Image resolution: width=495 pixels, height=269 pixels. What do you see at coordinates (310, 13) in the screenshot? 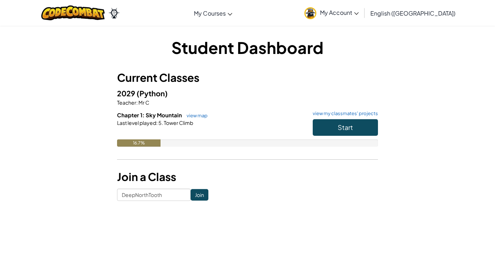
I see `img: avatar` at bounding box center [310, 13].